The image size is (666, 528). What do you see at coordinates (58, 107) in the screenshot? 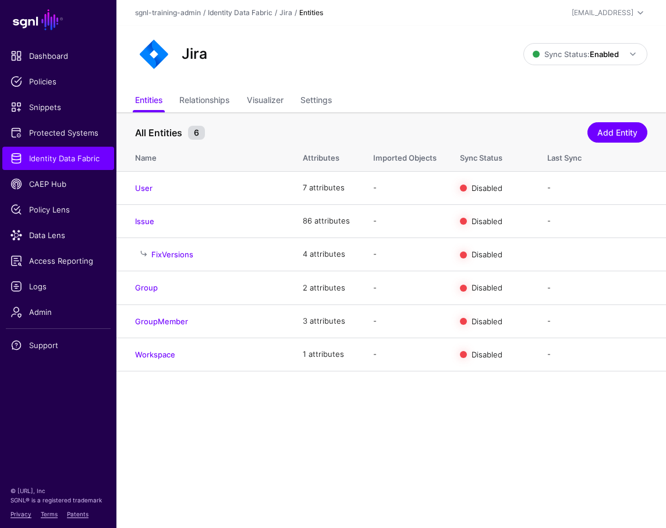
I see `a: Snippets` at bounding box center [58, 107].